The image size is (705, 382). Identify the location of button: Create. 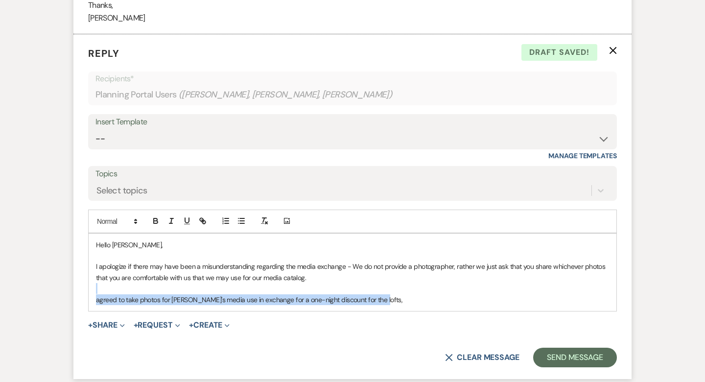
(209, 325).